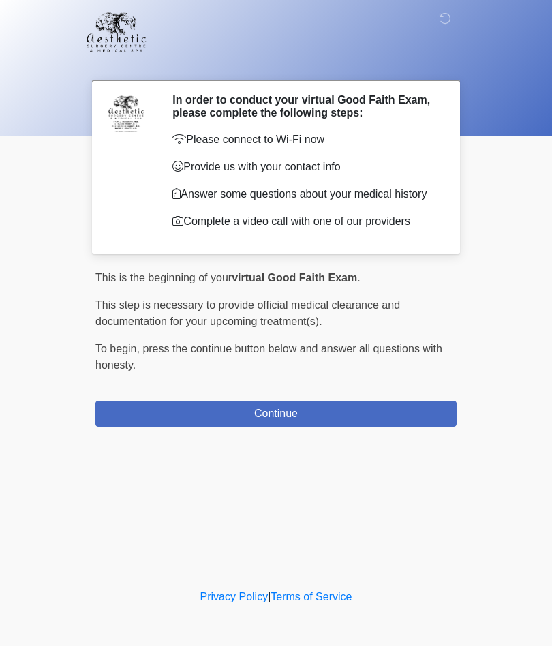 The width and height of the screenshot is (552, 646). Describe the element at coordinates (304, 194) in the screenshot. I see `p: Answer some questions about your medical history` at that location.